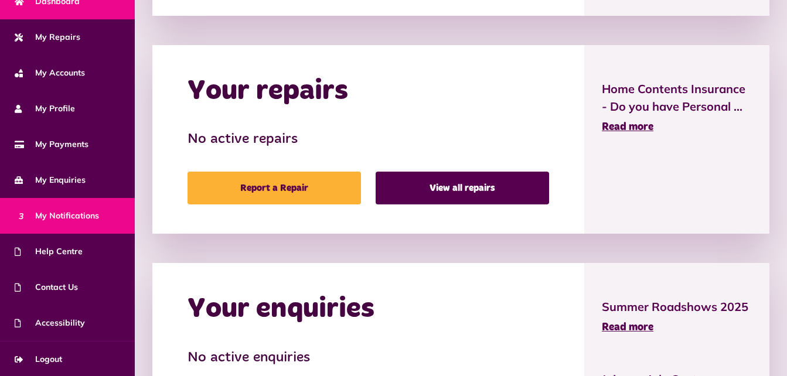 This screenshot has height=376, width=787. I want to click on span: 3, so click(21, 216).